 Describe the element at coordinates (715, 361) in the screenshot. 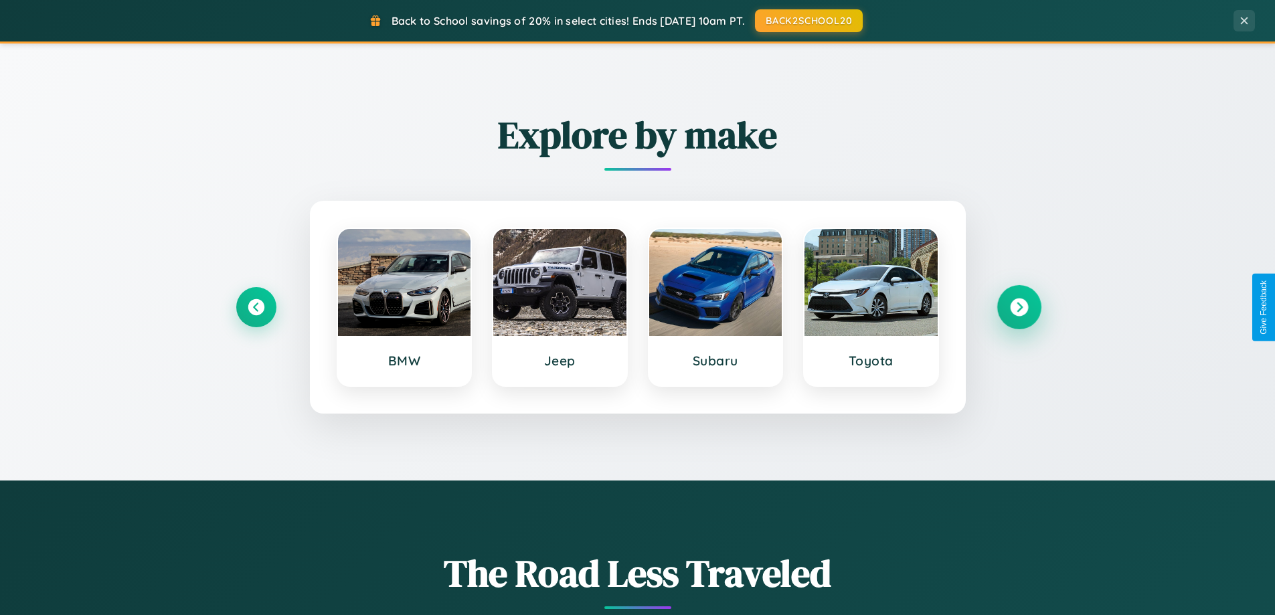

I see `h3: Subaru` at that location.